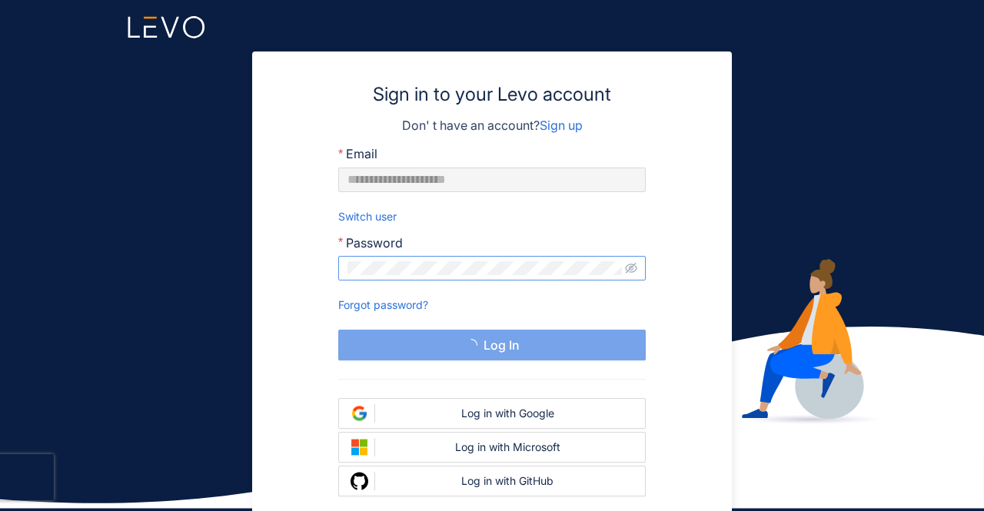 This screenshot has height=511, width=984. What do you see at coordinates (501, 345) in the screenshot?
I see `span: Log In` at bounding box center [501, 345].